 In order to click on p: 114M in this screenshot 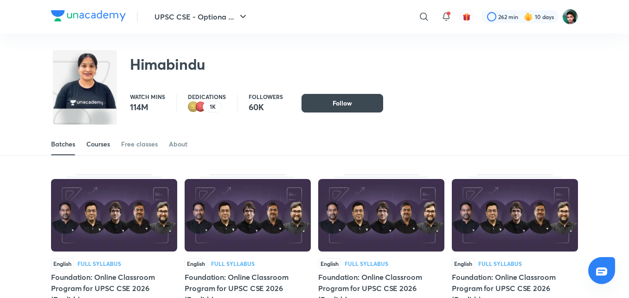, I will do `click(148, 107)`.